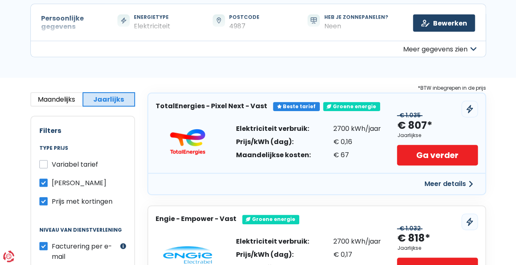  What do you see at coordinates (188, 255) in the screenshot?
I see `img: Engie` at bounding box center [188, 255].